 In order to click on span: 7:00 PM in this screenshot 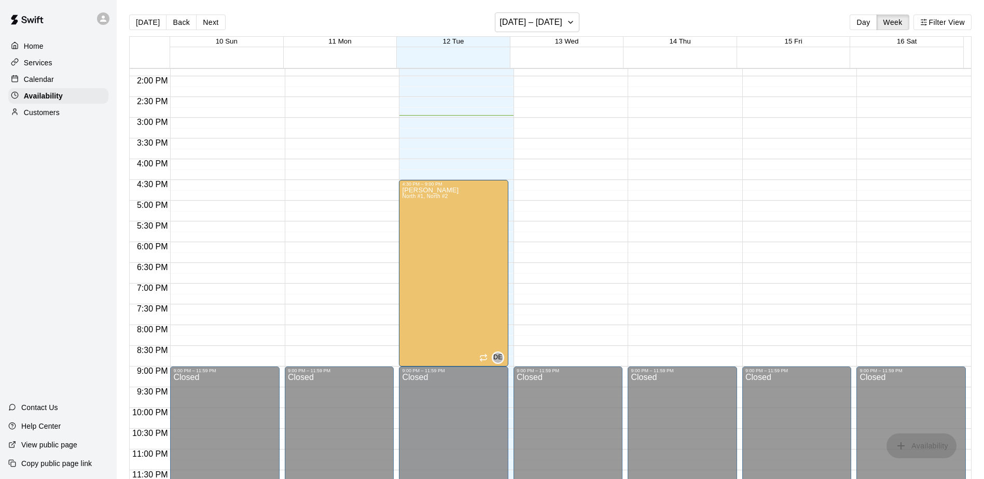, I will do `click(152, 288)`.